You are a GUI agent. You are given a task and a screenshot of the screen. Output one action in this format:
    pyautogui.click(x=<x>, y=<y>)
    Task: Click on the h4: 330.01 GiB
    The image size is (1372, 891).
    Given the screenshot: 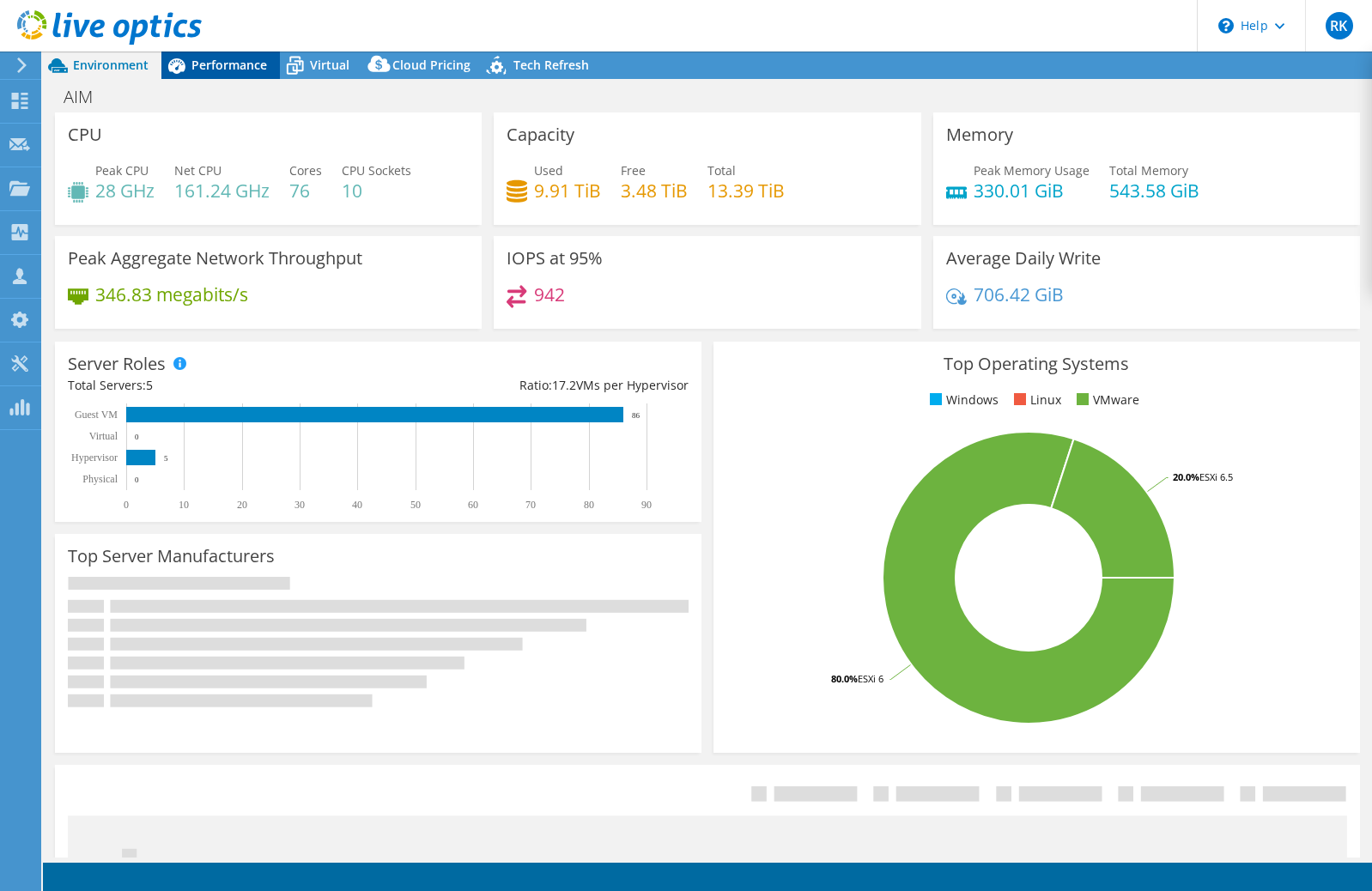 What is the action you would take?
    pyautogui.click(x=1030, y=191)
    